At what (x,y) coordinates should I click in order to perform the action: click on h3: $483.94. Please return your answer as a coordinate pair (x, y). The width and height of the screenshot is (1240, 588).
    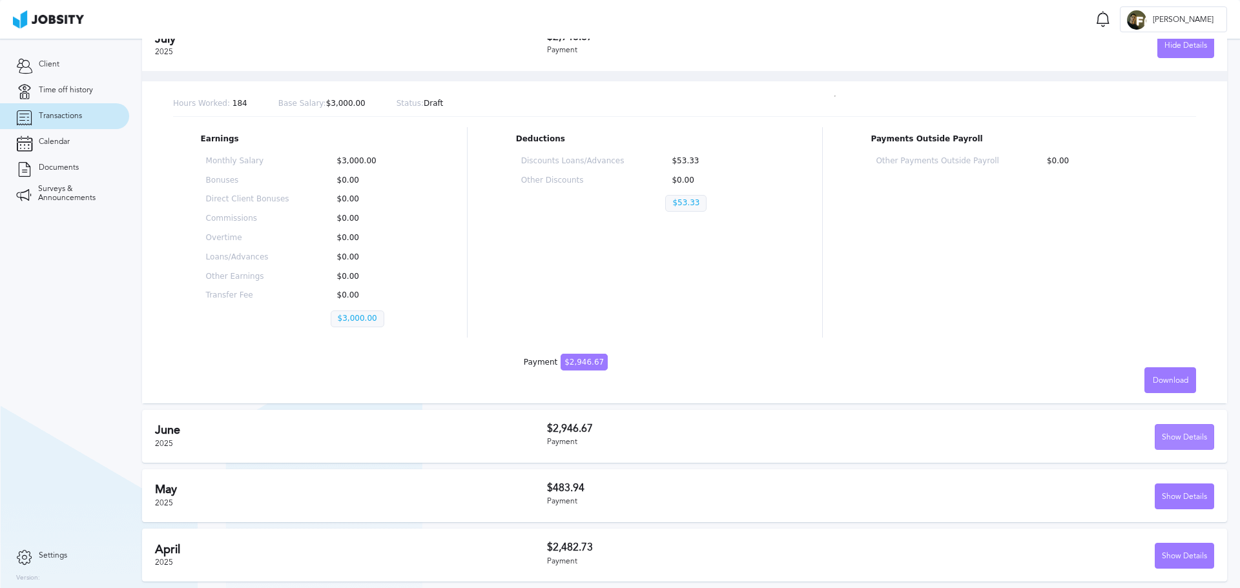
    Looking at the image, I should click on (713, 488).